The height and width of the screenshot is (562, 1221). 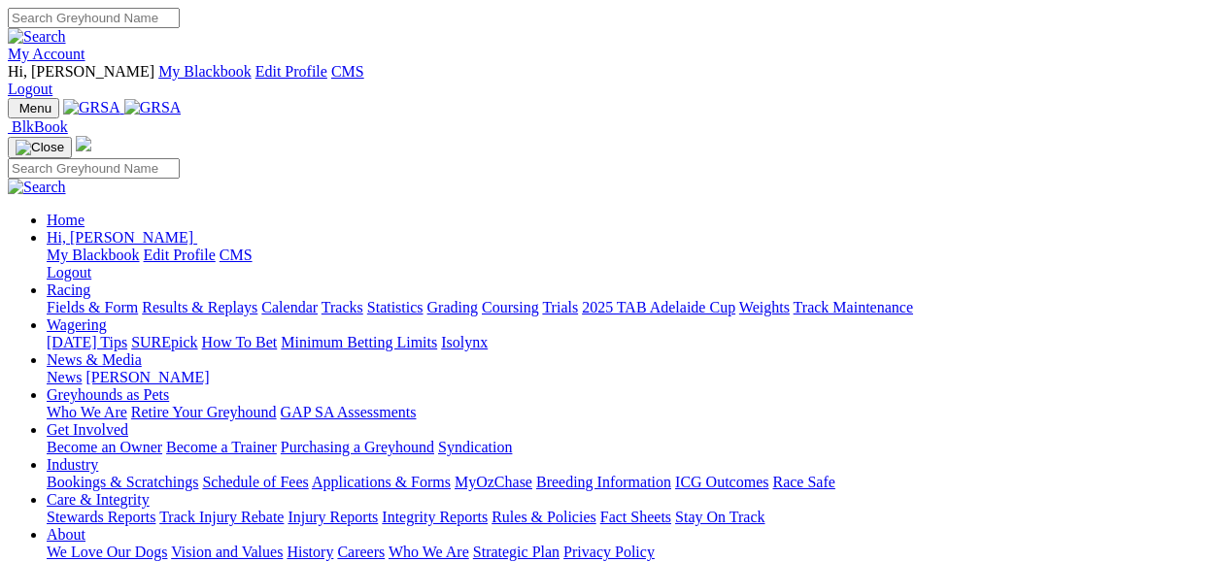 I want to click on a: Isolynx, so click(x=464, y=342).